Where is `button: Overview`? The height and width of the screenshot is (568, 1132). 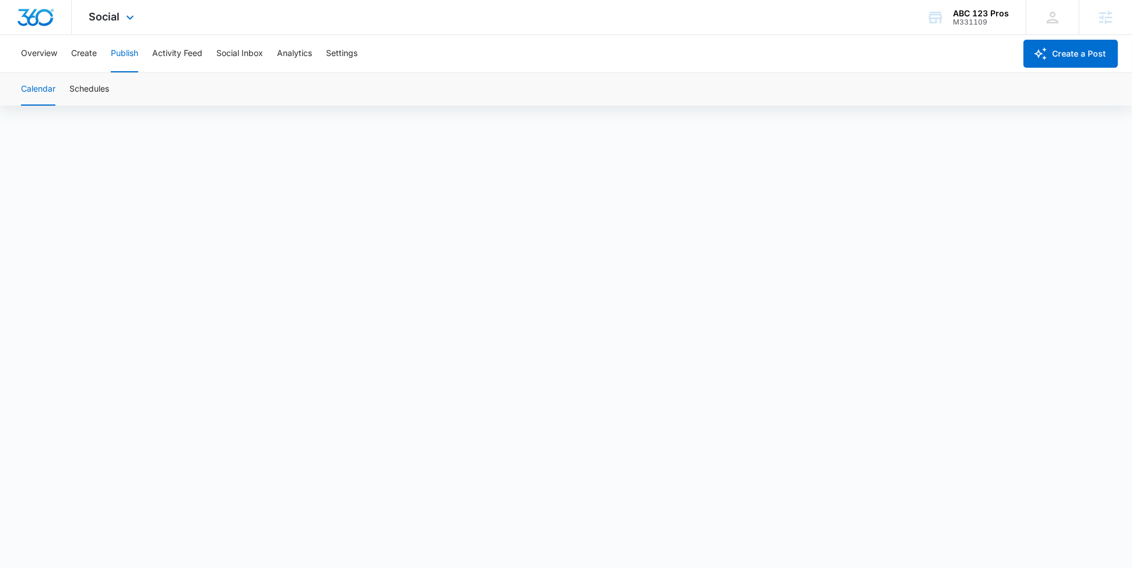
button: Overview is located at coordinates (39, 54).